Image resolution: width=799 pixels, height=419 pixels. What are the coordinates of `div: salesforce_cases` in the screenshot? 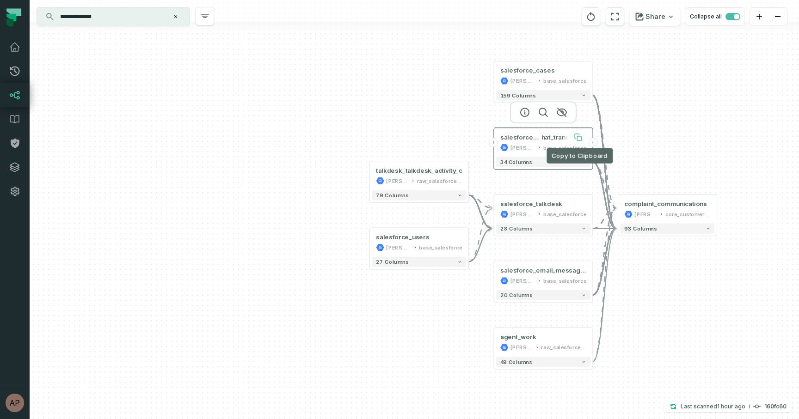 It's located at (527, 71).